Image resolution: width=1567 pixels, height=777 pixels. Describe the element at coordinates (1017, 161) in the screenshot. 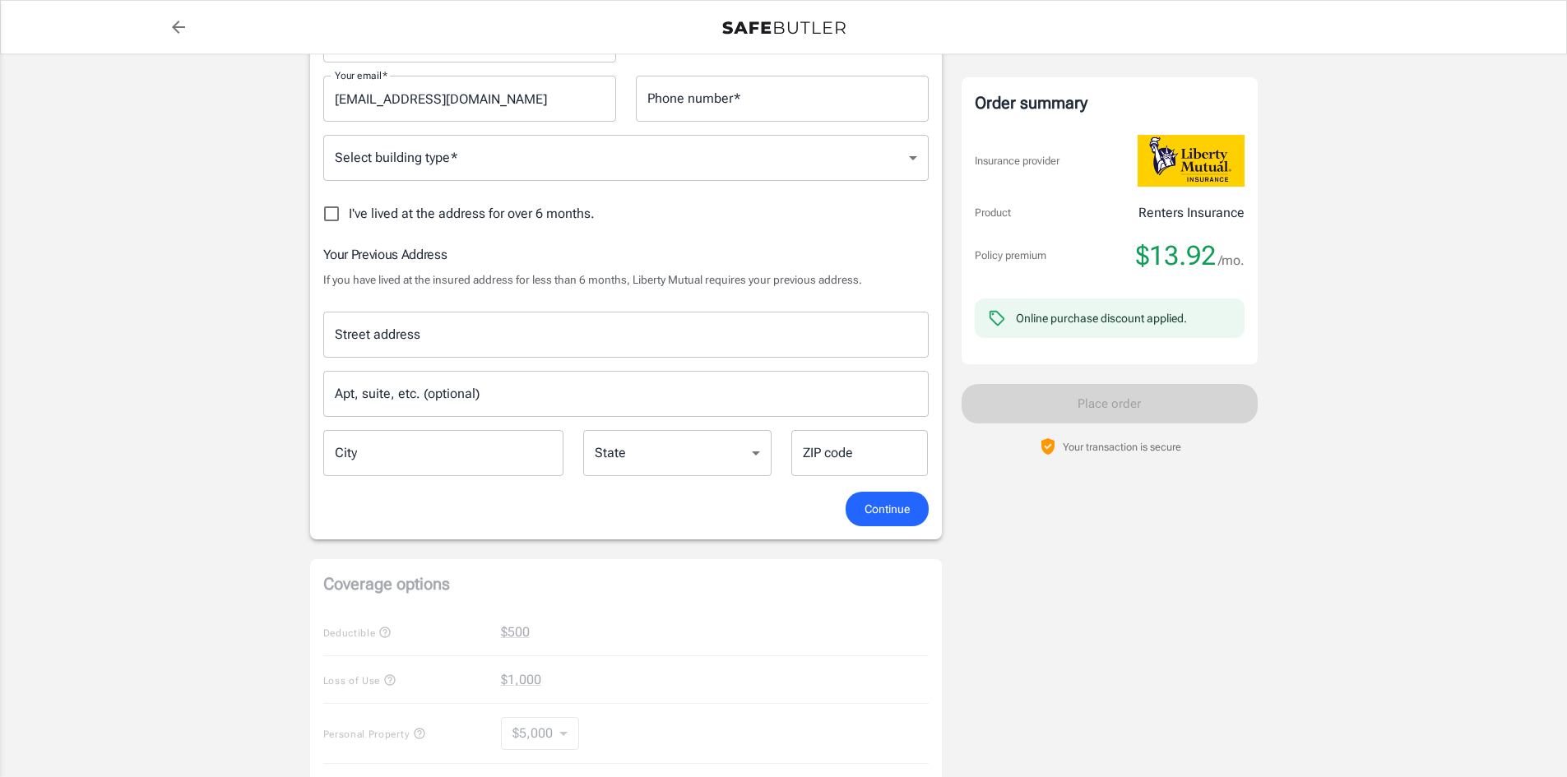

I see `p: Insurance provider` at that location.